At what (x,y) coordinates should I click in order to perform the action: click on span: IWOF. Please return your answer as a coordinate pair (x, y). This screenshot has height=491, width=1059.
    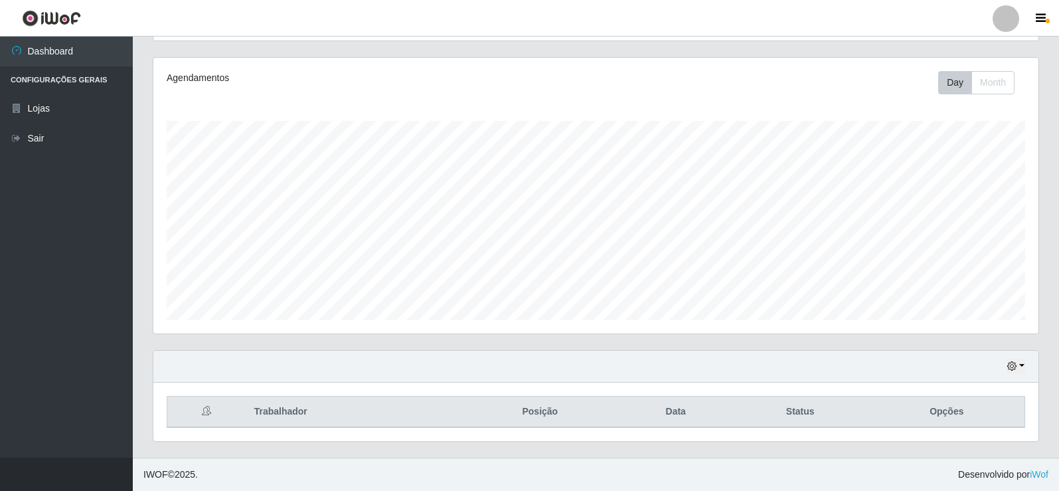
    Looking at the image, I should click on (155, 474).